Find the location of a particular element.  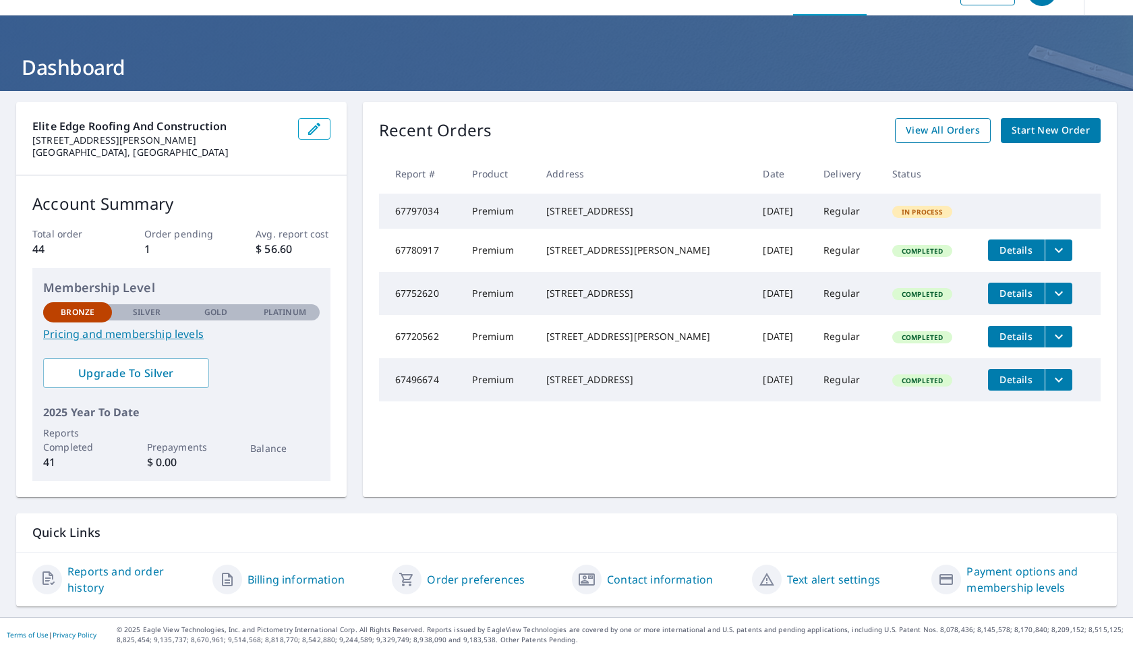

p: Quick Links is located at coordinates (567, 532).